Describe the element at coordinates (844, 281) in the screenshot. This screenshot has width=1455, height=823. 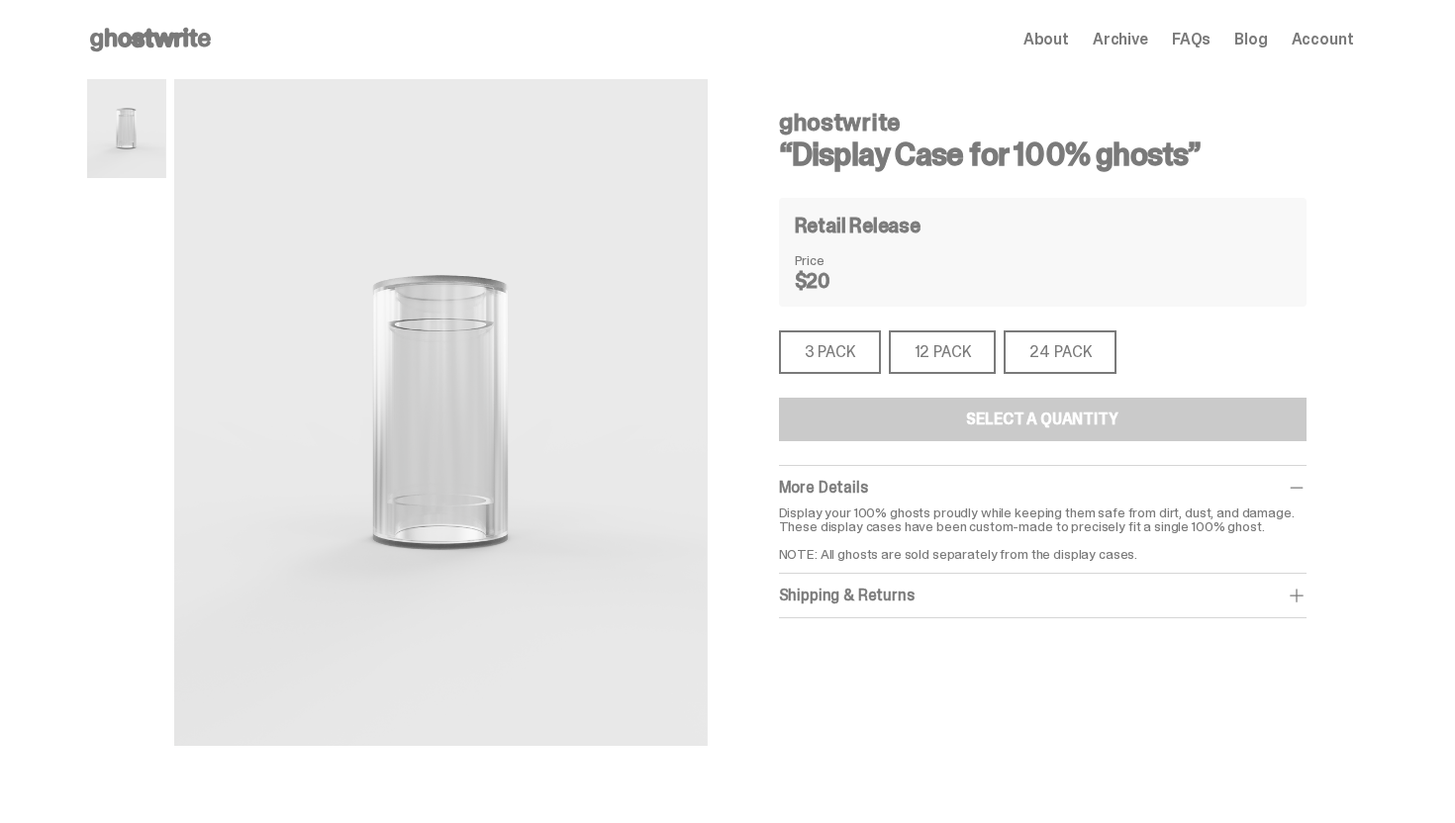
I see `dd: $20` at that location.